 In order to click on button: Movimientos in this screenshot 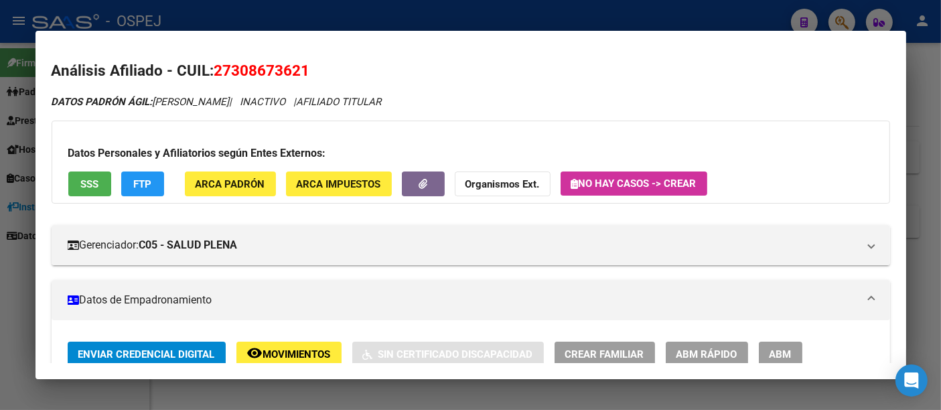, I will do `click(289, 354)`.